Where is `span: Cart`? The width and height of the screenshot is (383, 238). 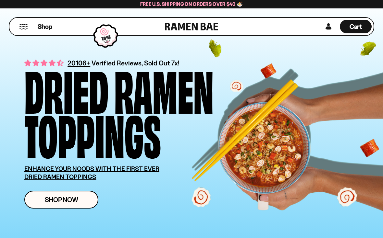
span: Cart is located at coordinates (355, 27).